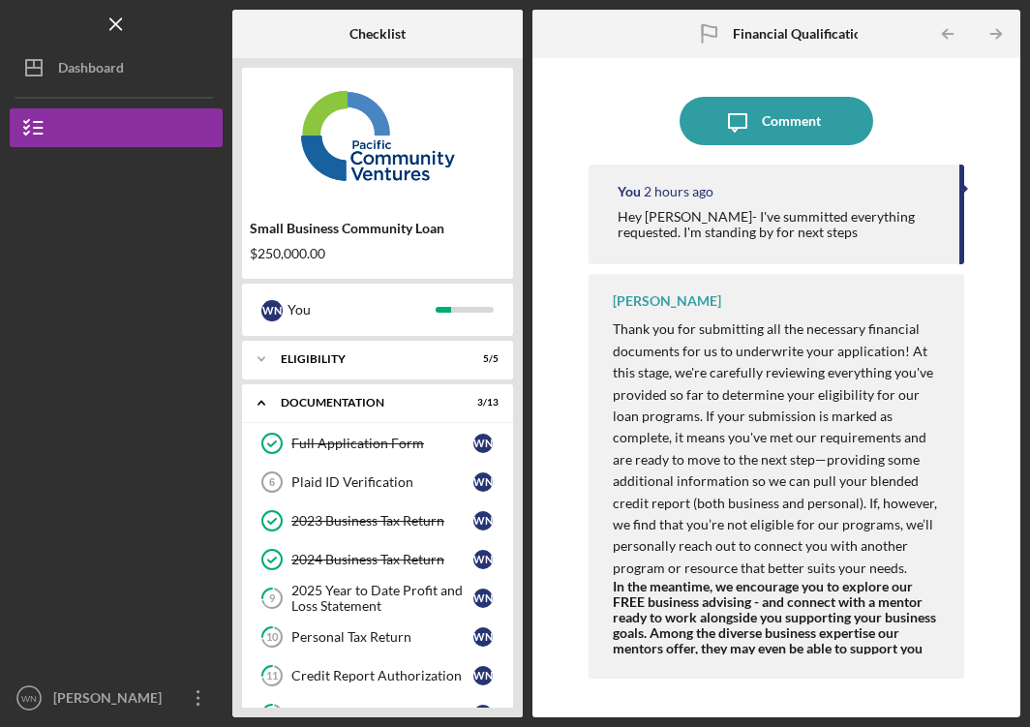 The width and height of the screenshot is (1030, 727). What do you see at coordinates (382, 676) in the screenshot?
I see `div: Credit Report Authorization` at bounding box center [382, 676].